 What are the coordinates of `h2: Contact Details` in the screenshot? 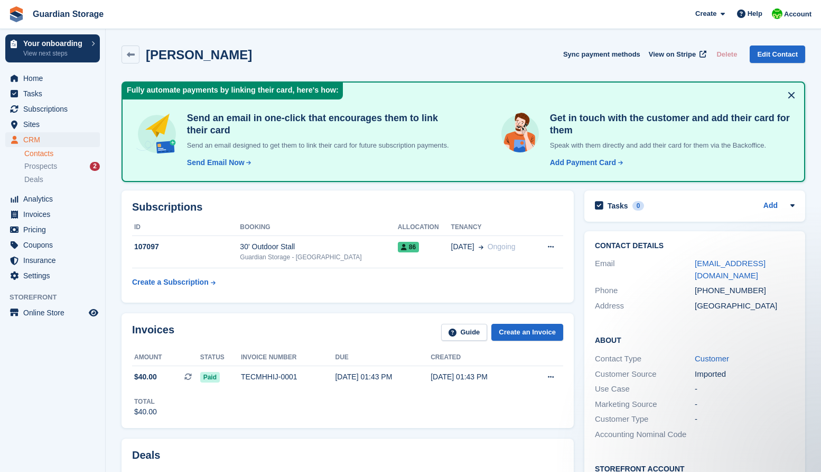 It's located at (695, 246).